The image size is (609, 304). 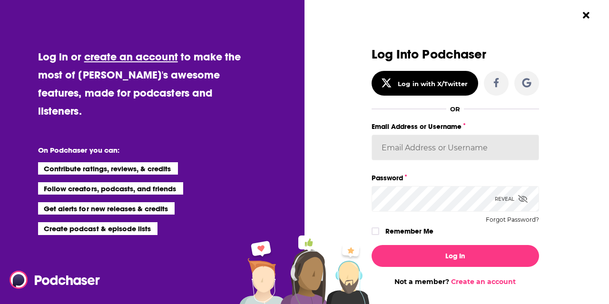 I want to click on li: Create podcast & episode lists, so click(x=98, y=228).